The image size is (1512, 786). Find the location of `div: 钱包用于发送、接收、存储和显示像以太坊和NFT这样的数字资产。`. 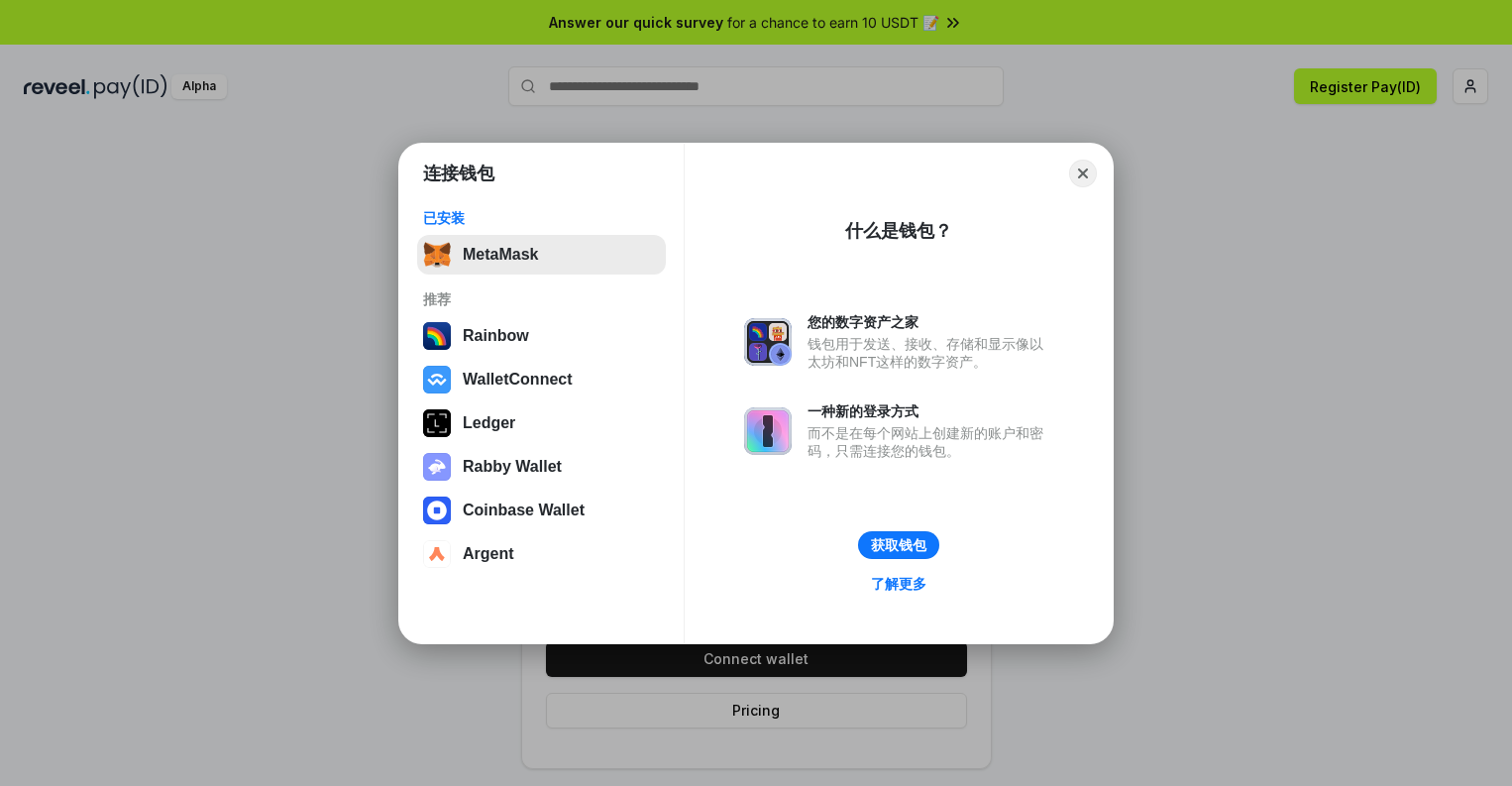

div: 钱包用于发送、接收、存储和显示像以太坊和NFT这样的数字资产。 is located at coordinates (931, 353).